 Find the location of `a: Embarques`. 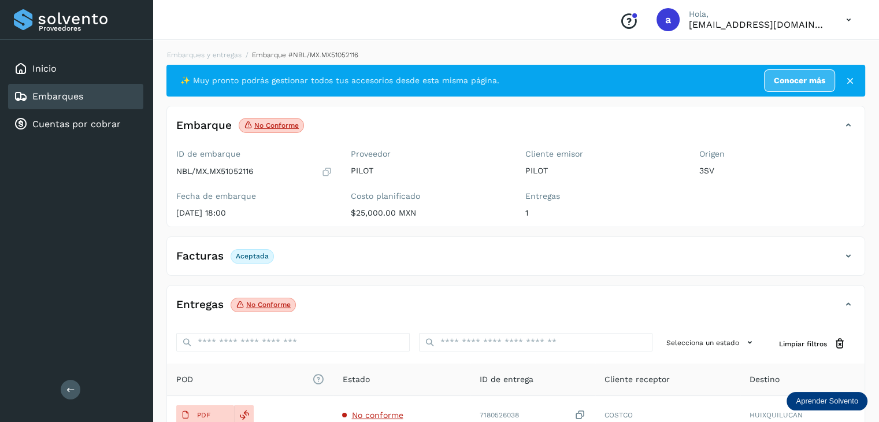

a: Embarques is located at coordinates (58, 96).